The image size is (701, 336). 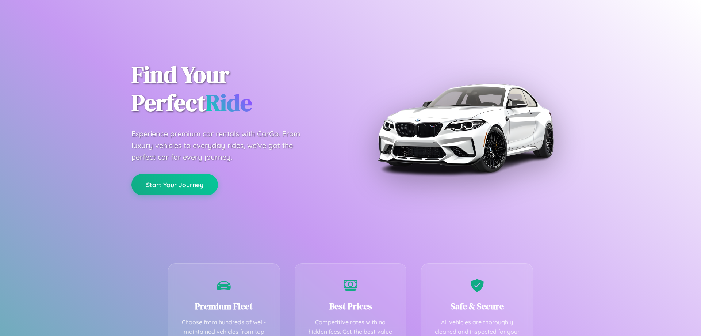 I want to click on h3: Best Prices, so click(x=351, y=306).